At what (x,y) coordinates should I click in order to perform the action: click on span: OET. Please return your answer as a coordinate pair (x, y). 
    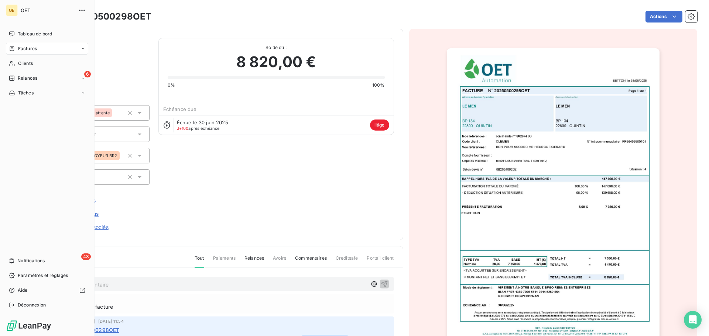
    Looking at the image, I should click on (47, 10).